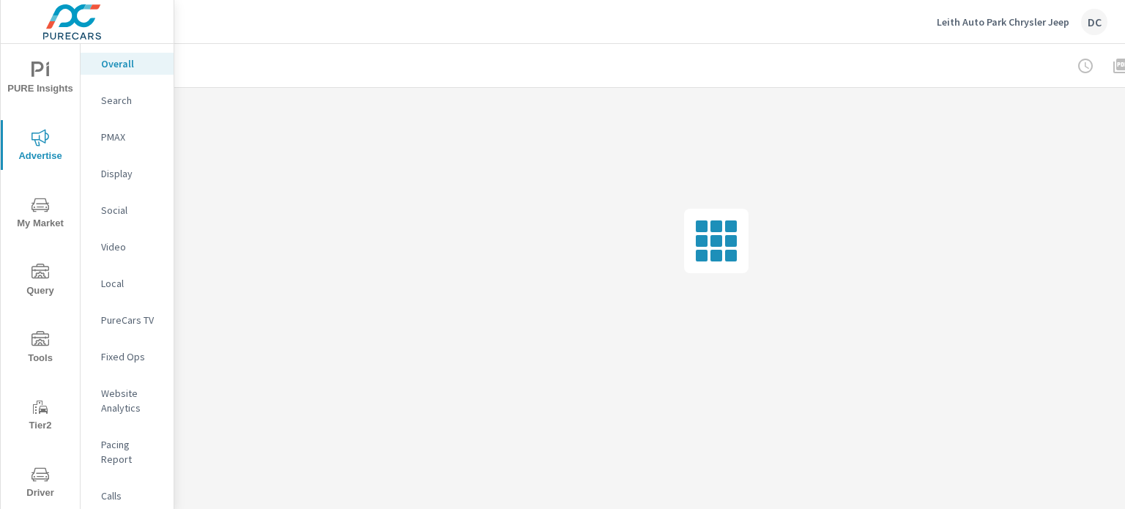 This screenshot has width=1125, height=509. I want to click on p: PMAX, so click(131, 137).